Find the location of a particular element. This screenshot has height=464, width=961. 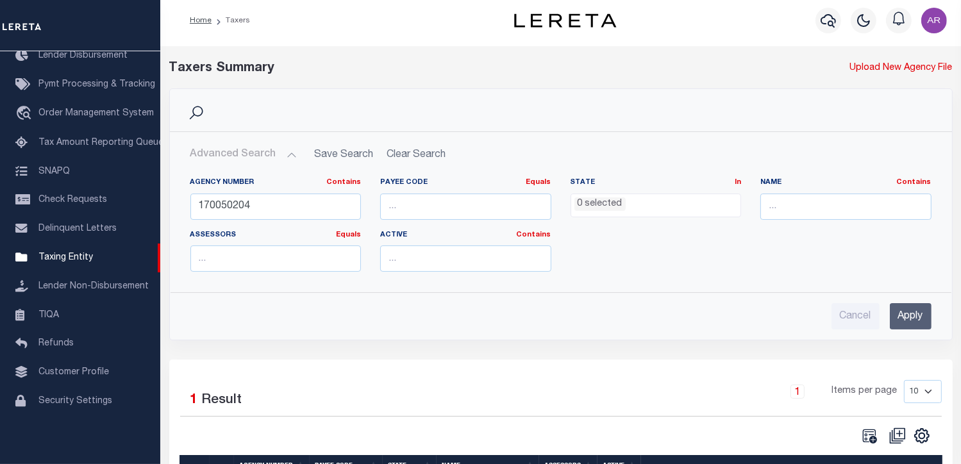

label: Agency Number is located at coordinates (276, 183).